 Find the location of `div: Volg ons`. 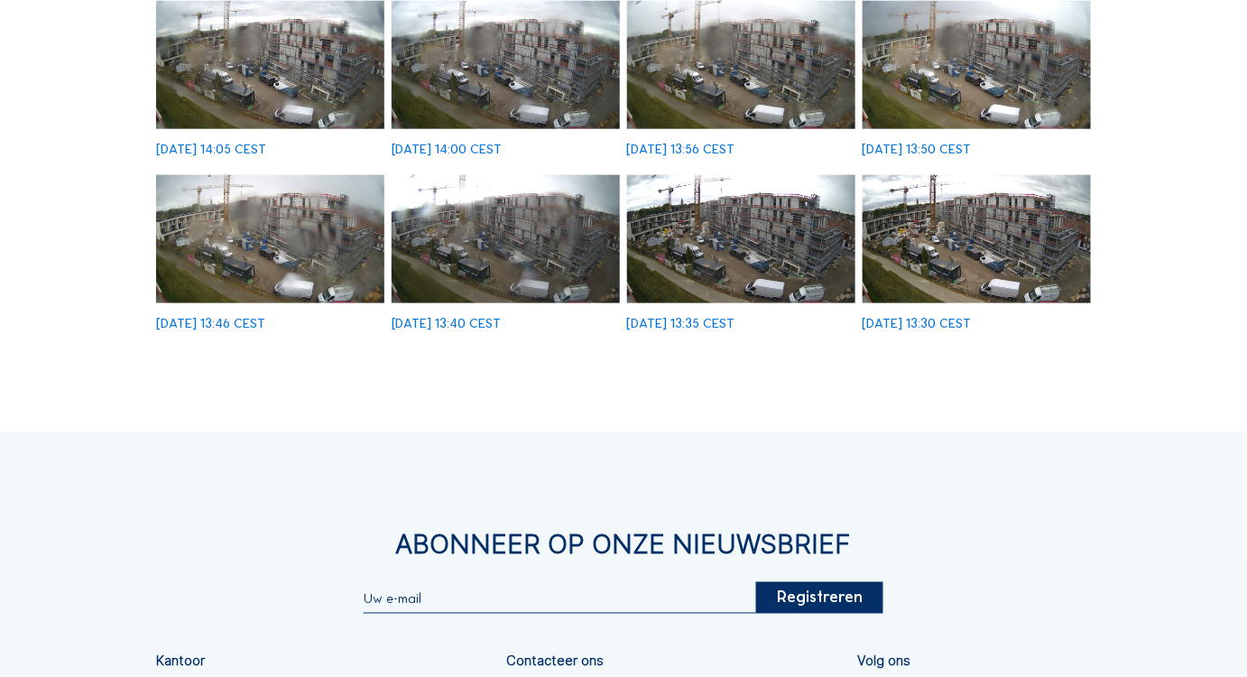

div: Volg ons is located at coordinates (883, 661).